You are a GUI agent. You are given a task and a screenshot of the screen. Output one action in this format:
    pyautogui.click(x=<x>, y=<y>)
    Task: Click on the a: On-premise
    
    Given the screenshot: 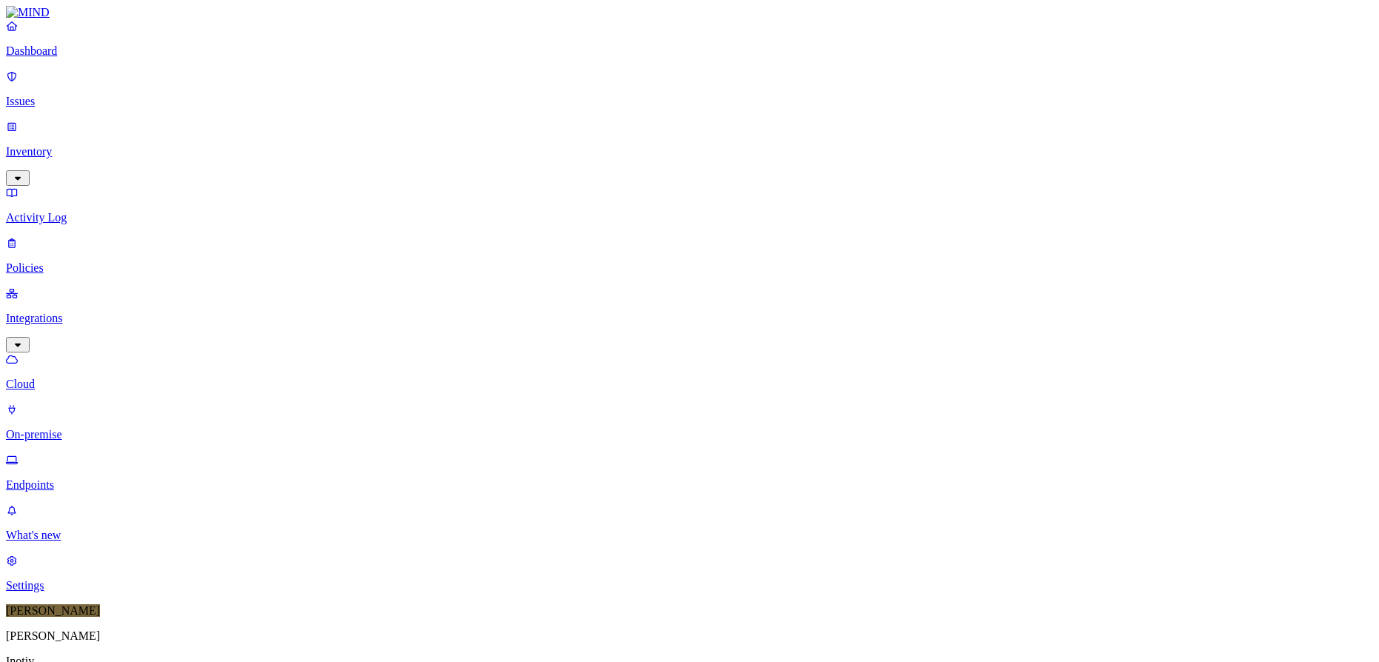 What is the action you would take?
    pyautogui.click(x=689, y=422)
    